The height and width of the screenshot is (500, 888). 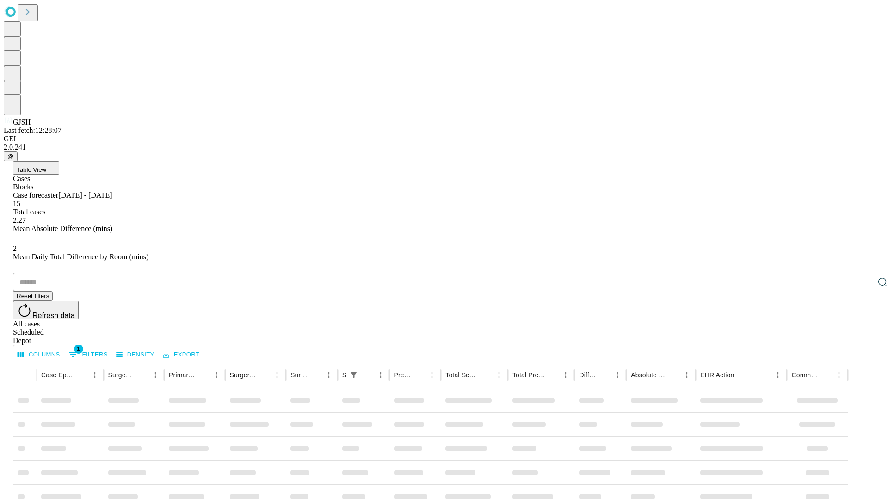 What do you see at coordinates (243, 375) in the screenshot?
I see `div: Surgery Name` at bounding box center [243, 375].